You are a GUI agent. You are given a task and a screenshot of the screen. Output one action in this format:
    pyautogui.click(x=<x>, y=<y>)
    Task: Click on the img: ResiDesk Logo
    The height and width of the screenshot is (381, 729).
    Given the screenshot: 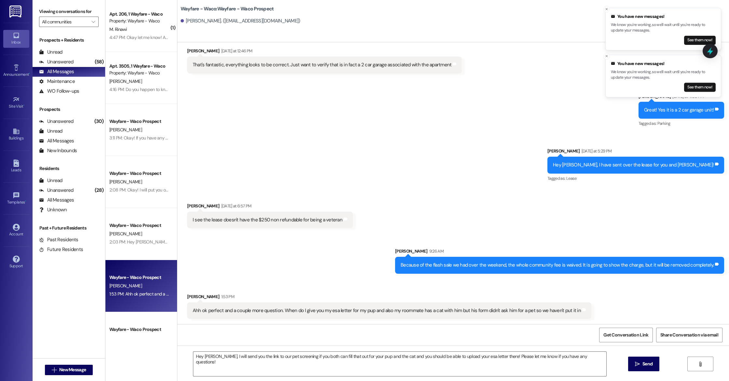 What is the action you would take?
    pyautogui.click(x=16, y=11)
    